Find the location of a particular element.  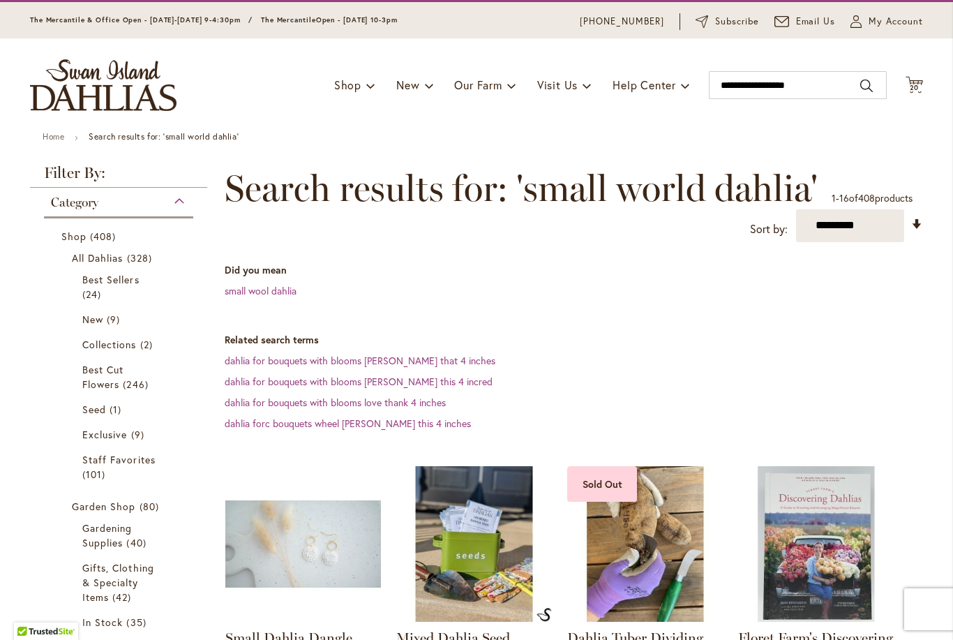

span: Visit Us is located at coordinates (557, 84).